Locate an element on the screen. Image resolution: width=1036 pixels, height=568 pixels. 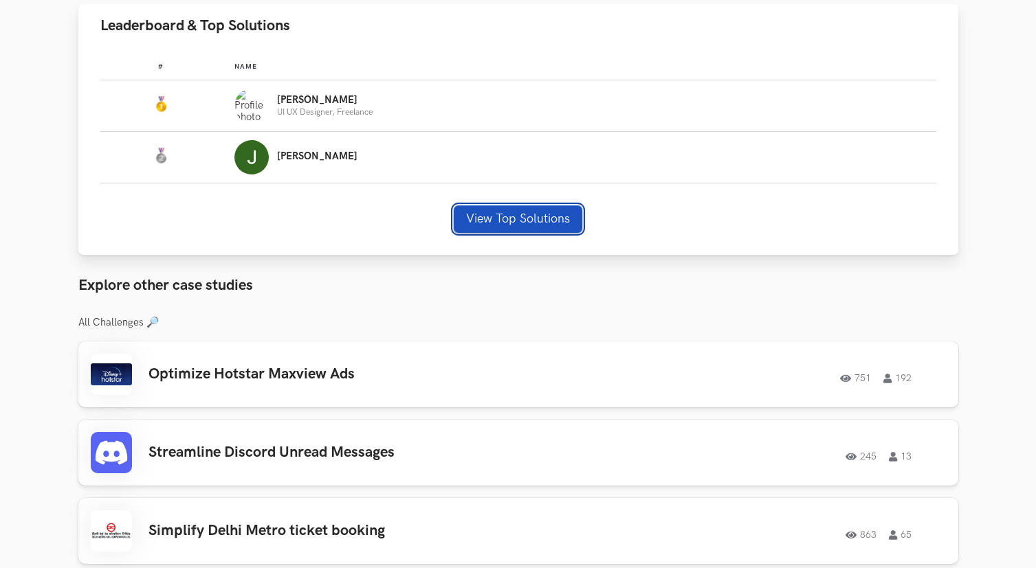
img: Gold Medal is located at coordinates (161, 104).